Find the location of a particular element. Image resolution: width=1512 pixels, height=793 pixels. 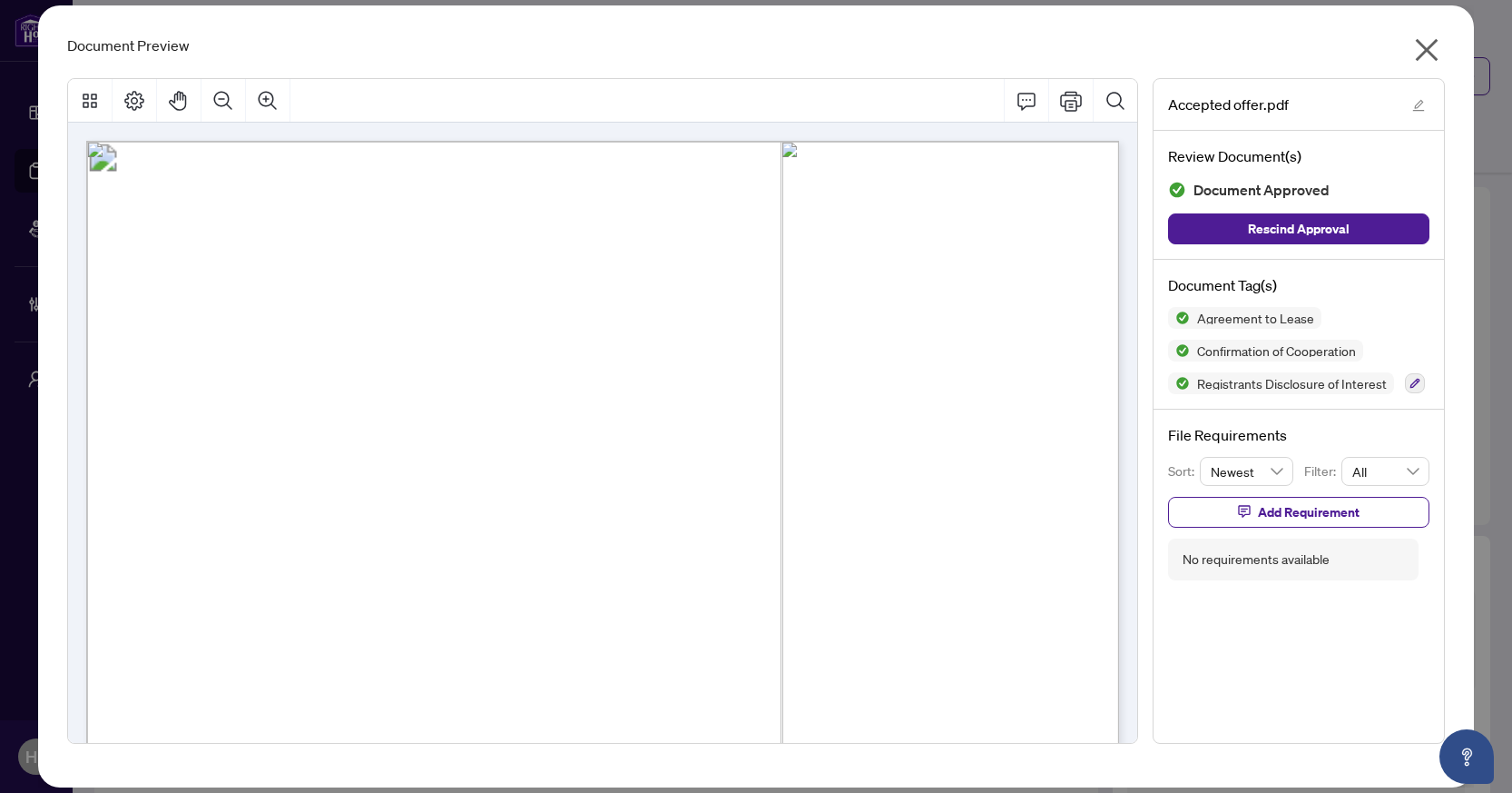

button: Rescind Approval is located at coordinates (1298, 229).